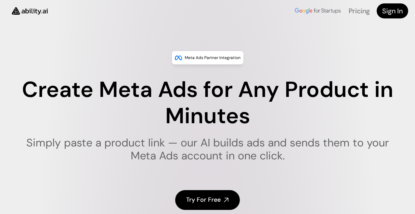 This screenshot has width=415, height=214. Describe the element at coordinates (392, 11) in the screenshot. I see `h4: Sign In` at that location.